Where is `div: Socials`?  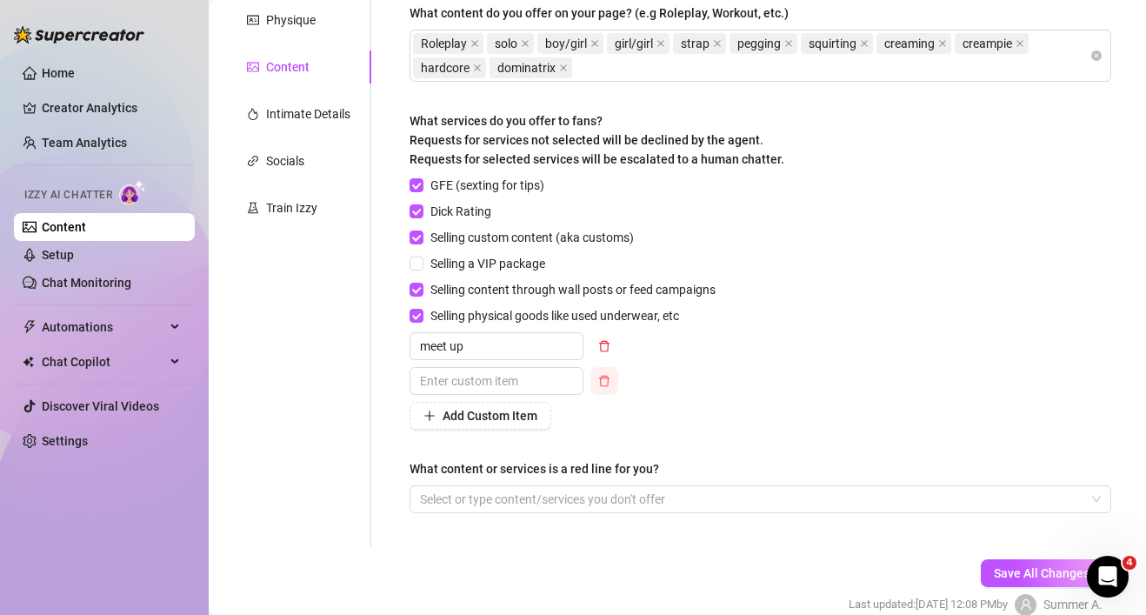
div: Socials is located at coordinates (285, 161).